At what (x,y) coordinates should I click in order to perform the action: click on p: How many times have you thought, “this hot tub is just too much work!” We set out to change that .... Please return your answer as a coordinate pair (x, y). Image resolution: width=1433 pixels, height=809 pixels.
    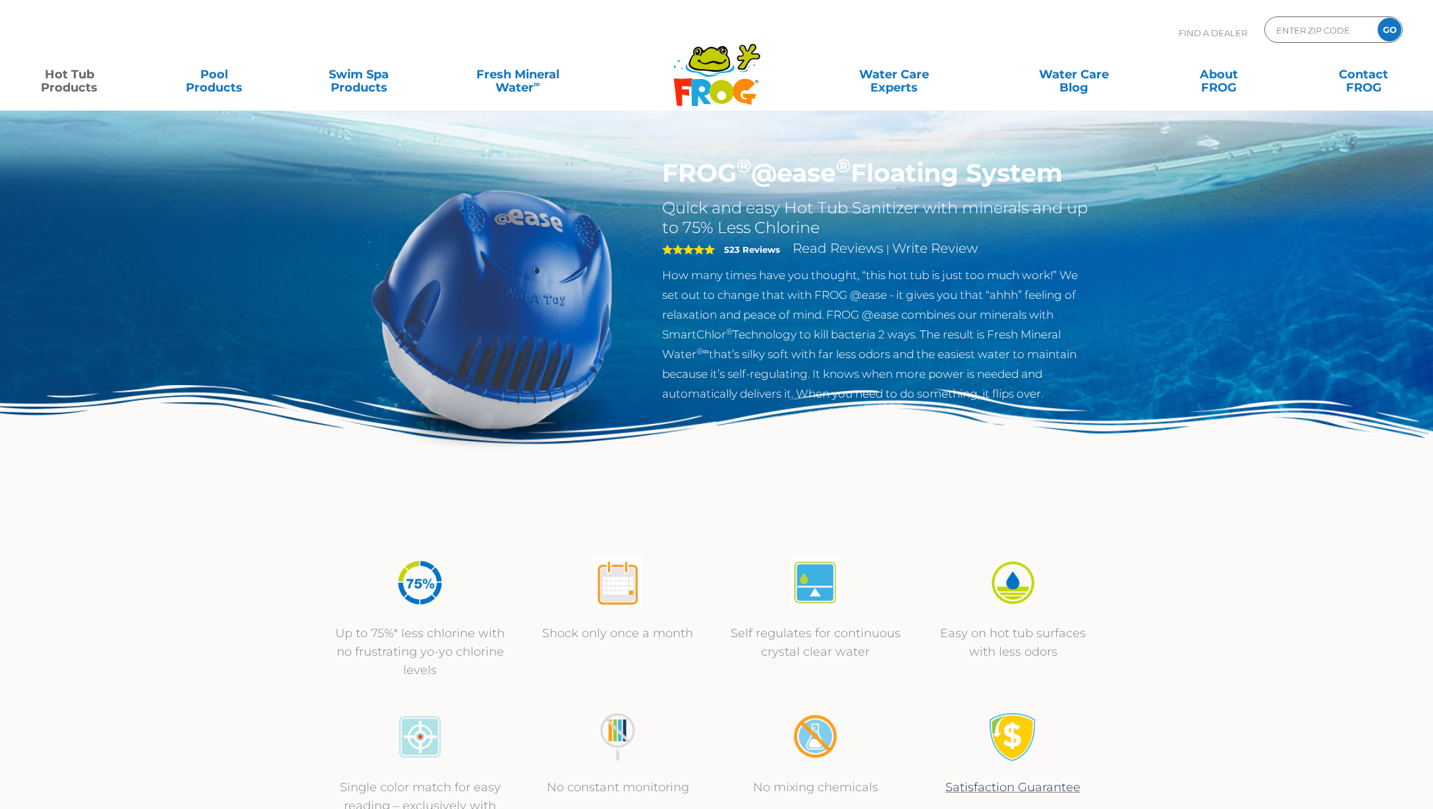
    Looking at the image, I should click on (877, 335).